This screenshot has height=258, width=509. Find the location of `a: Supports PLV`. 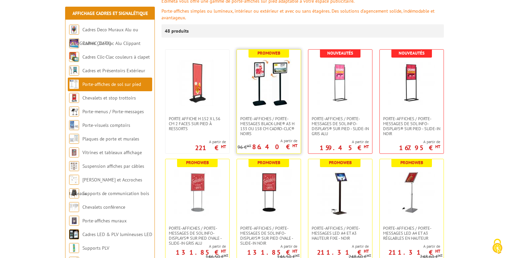

a: Supports PLV is located at coordinates (96, 248).